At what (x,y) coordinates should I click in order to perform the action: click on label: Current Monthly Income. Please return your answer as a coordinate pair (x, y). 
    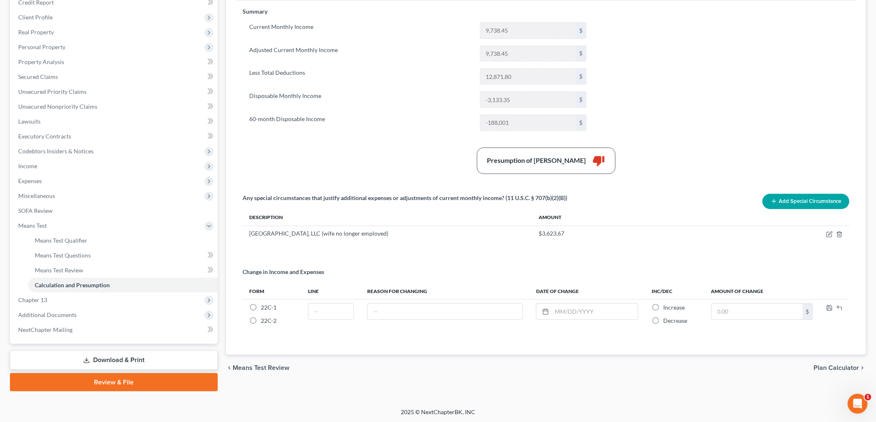
    Looking at the image, I should click on (360, 31).